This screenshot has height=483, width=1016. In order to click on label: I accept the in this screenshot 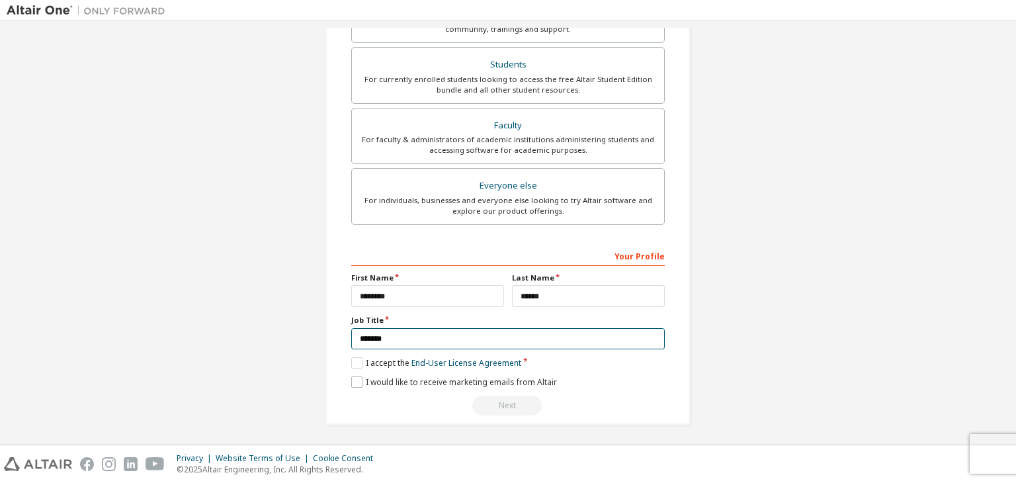, I will do `click(436, 363)`.